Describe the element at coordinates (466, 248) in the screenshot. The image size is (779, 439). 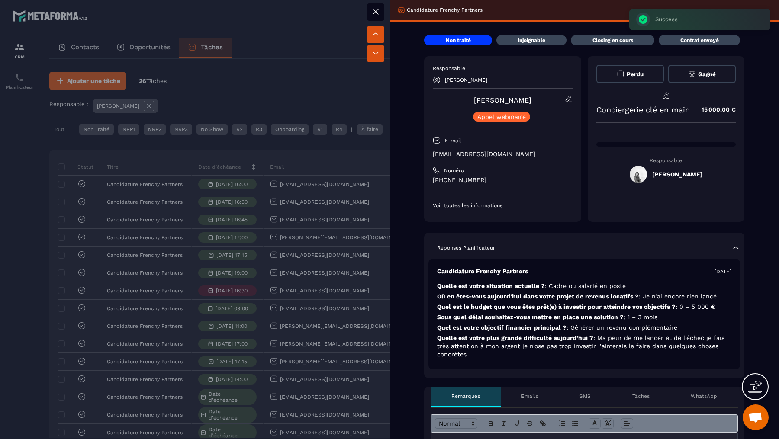
I see `p: Réponses Planificateur` at that location.